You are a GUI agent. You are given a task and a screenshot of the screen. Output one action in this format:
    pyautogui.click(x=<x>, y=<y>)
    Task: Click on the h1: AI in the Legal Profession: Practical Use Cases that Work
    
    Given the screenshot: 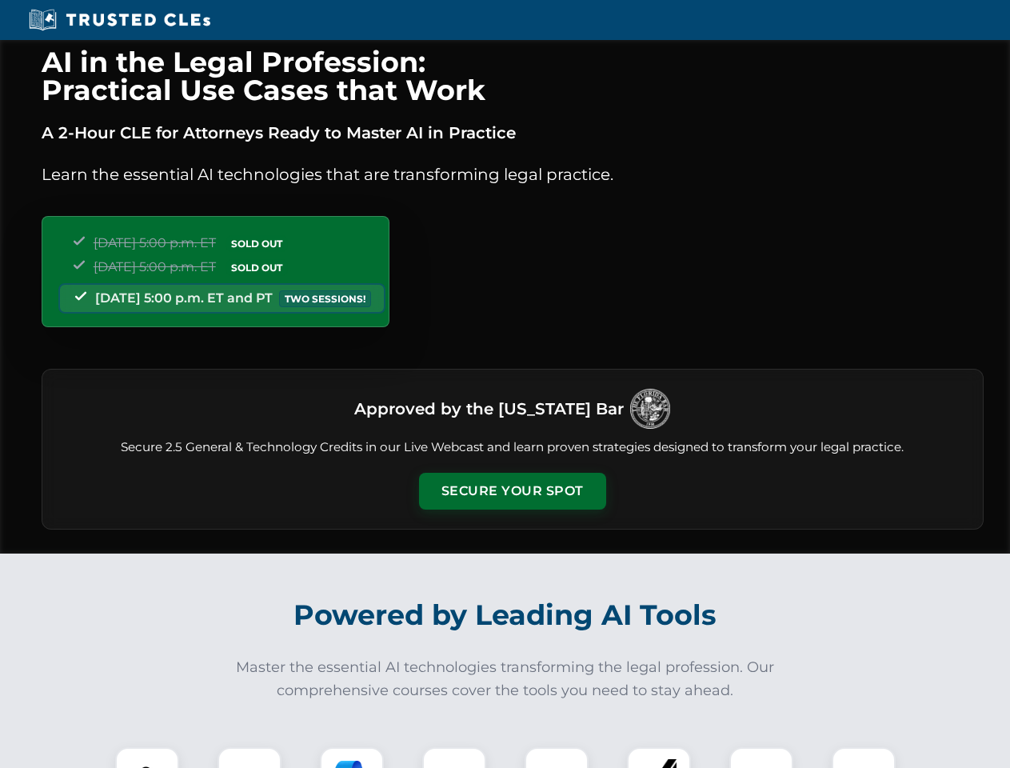 What is the action you would take?
    pyautogui.click(x=513, y=76)
    